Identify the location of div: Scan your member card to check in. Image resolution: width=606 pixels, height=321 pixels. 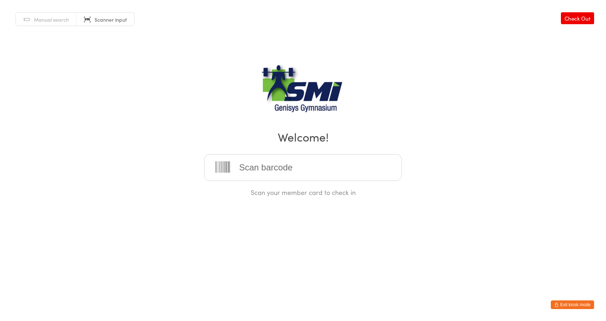
(303, 192).